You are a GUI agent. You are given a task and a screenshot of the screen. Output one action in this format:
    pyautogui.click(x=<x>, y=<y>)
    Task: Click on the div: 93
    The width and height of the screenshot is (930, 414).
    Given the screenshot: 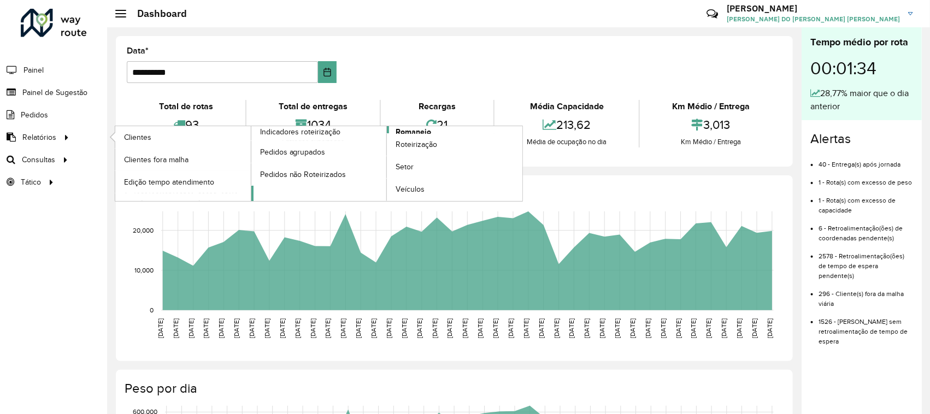 What is the action you would take?
    pyautogui.click(x=186, y=125)
    